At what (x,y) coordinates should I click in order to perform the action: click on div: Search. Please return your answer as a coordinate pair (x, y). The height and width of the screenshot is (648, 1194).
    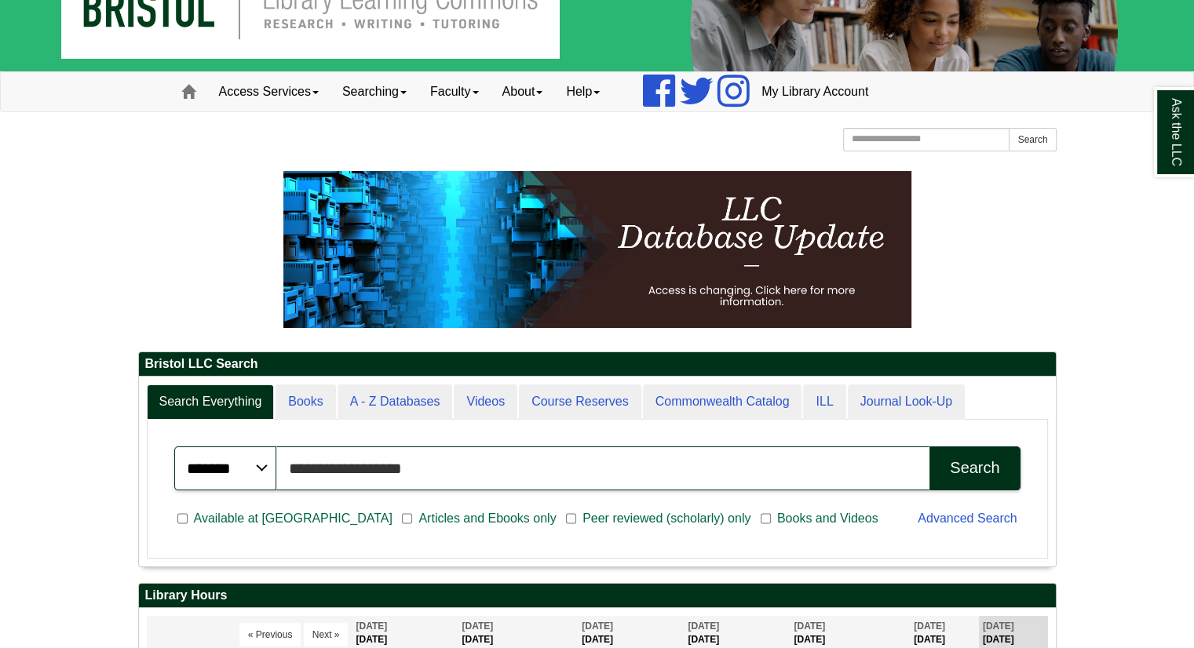
    Looking at the image, I should click on (974, 468).